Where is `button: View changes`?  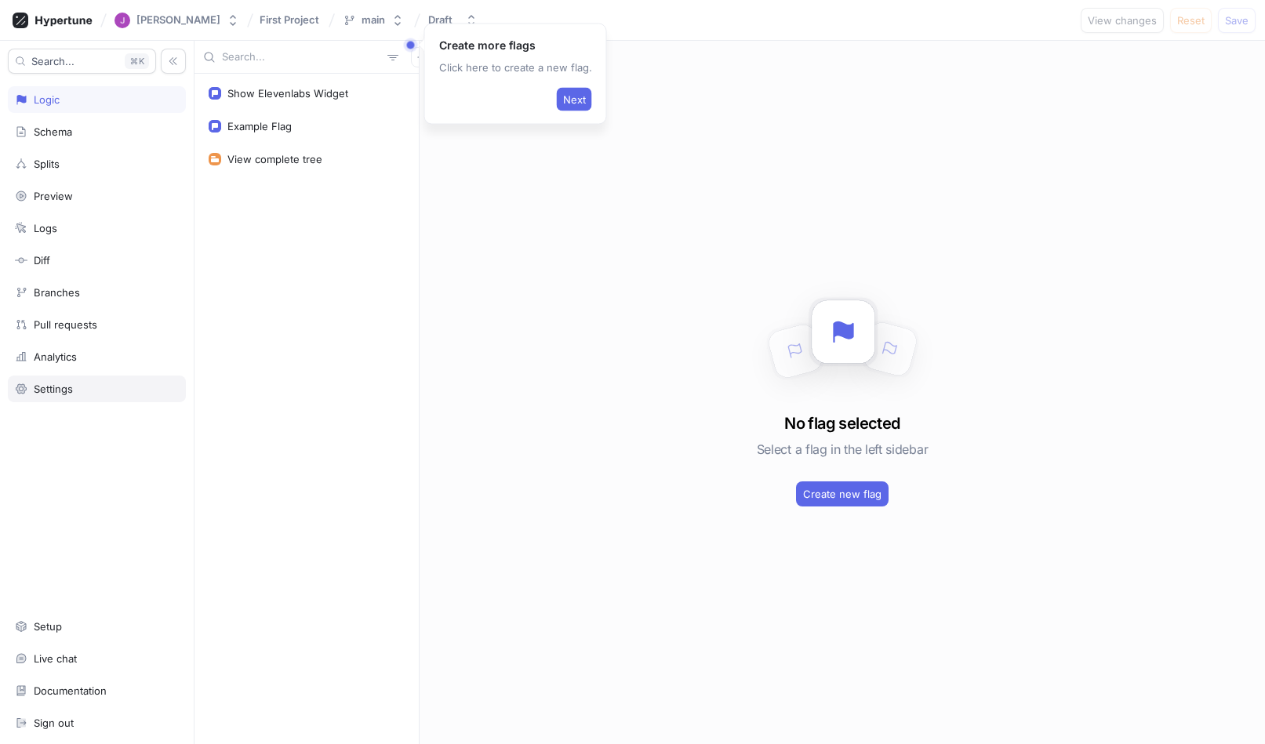 button: View changes is located at coordinates (1123, 20).